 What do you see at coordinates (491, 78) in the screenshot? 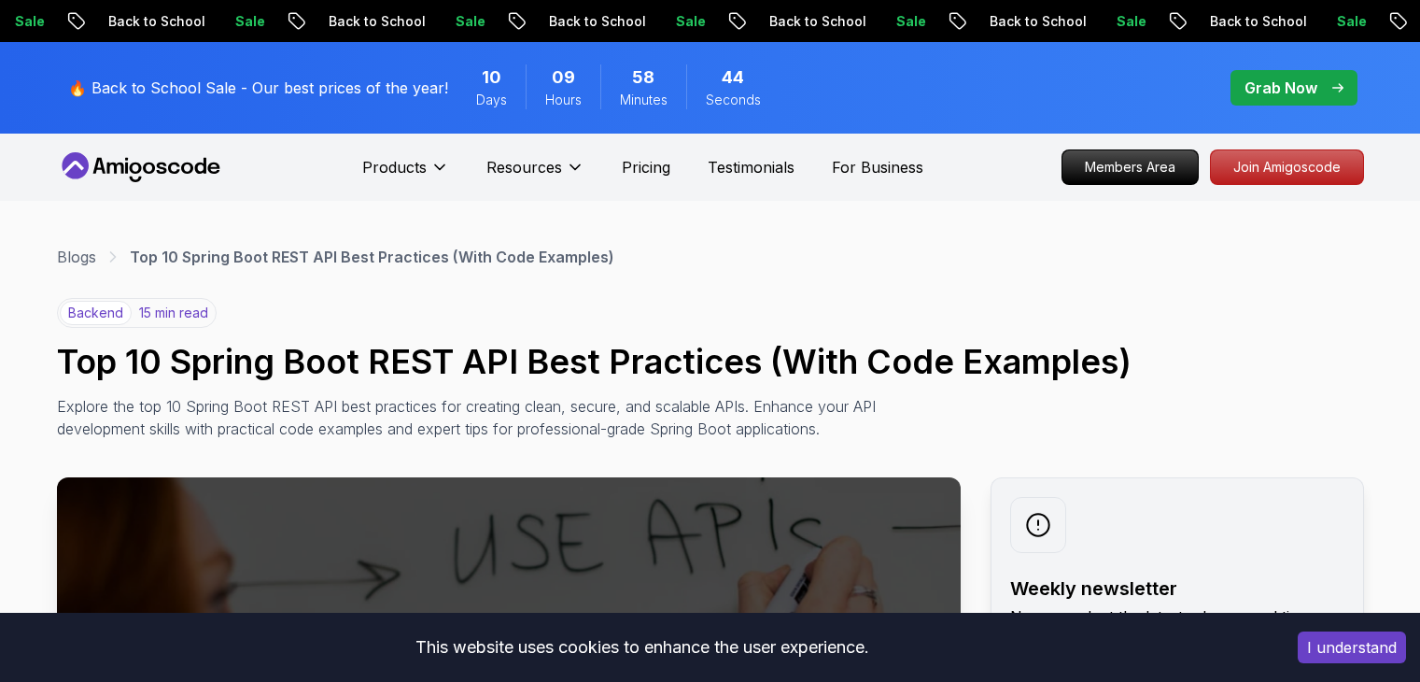
I see `span: 10 Days` at bounding box center [491, 78].